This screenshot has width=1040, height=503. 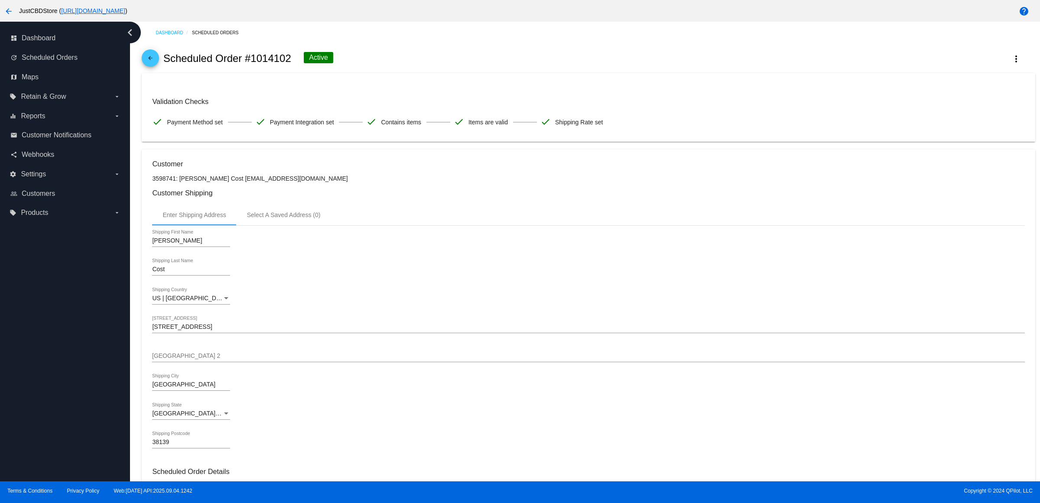 I want to click on input: Shipping Postcode, so click(x=191, y=442).